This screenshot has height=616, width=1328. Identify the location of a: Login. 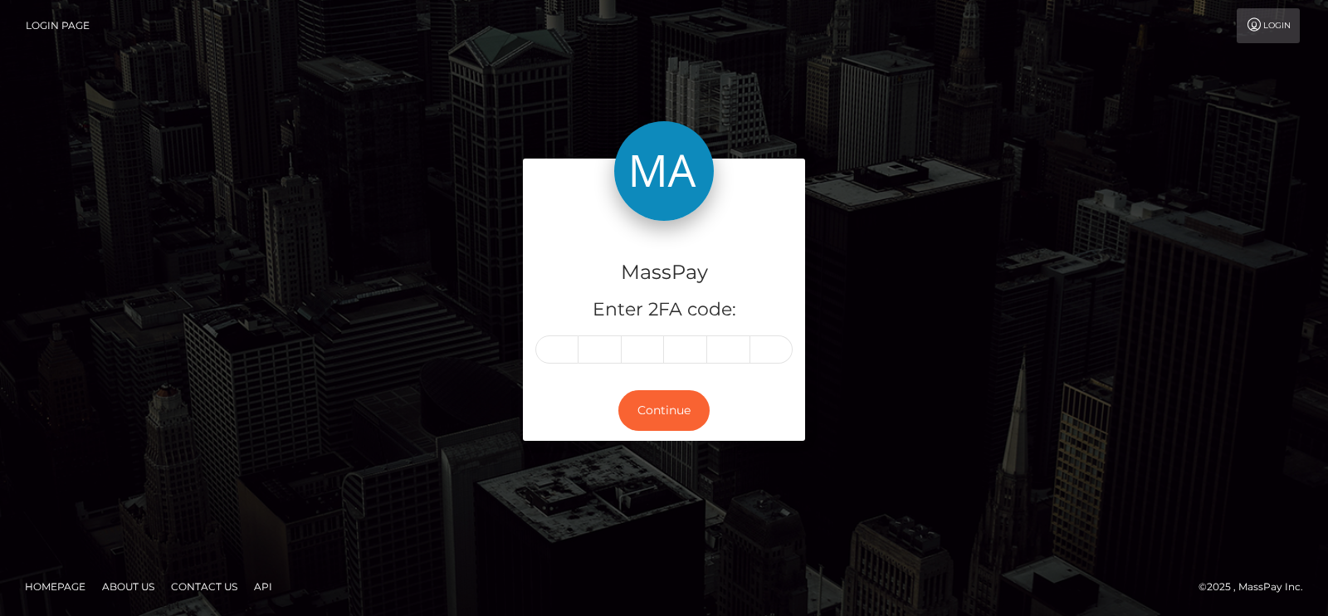
(1268, 26).